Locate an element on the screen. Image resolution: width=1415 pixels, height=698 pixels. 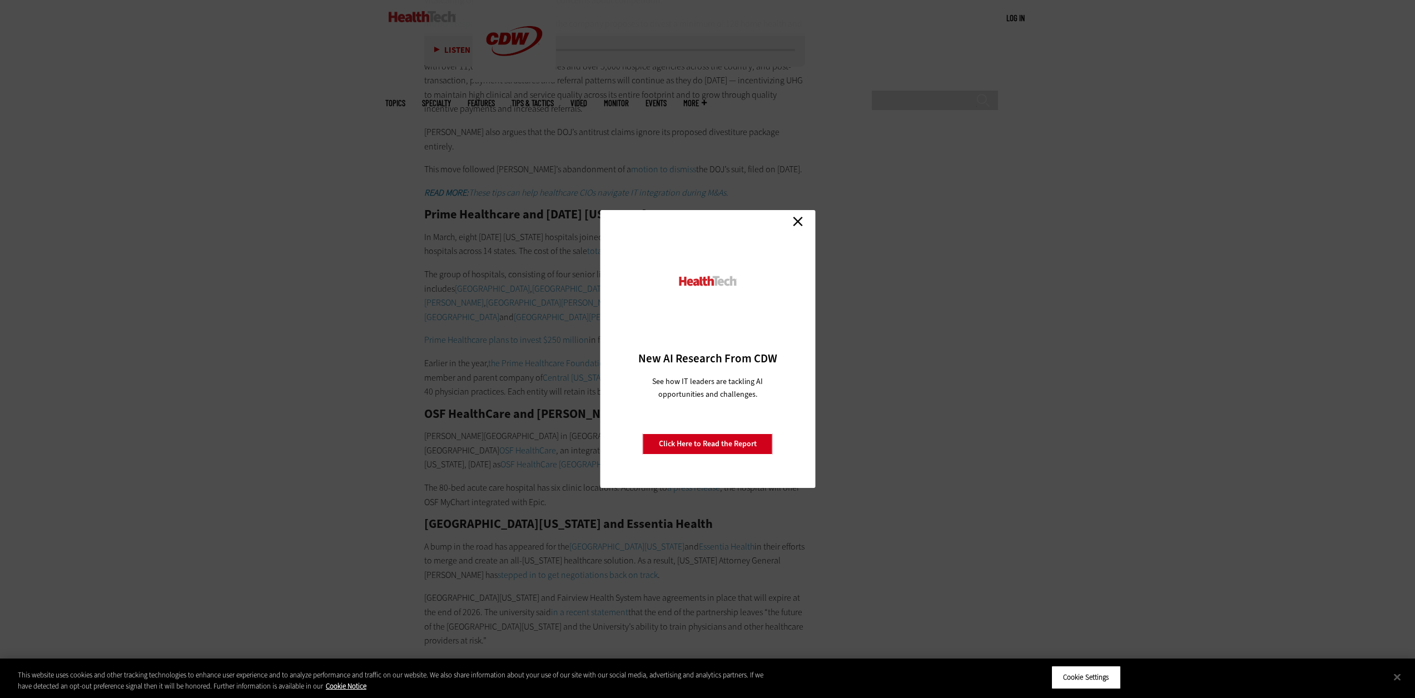
a: More information about your privacy is located at coordinates (346, 686).